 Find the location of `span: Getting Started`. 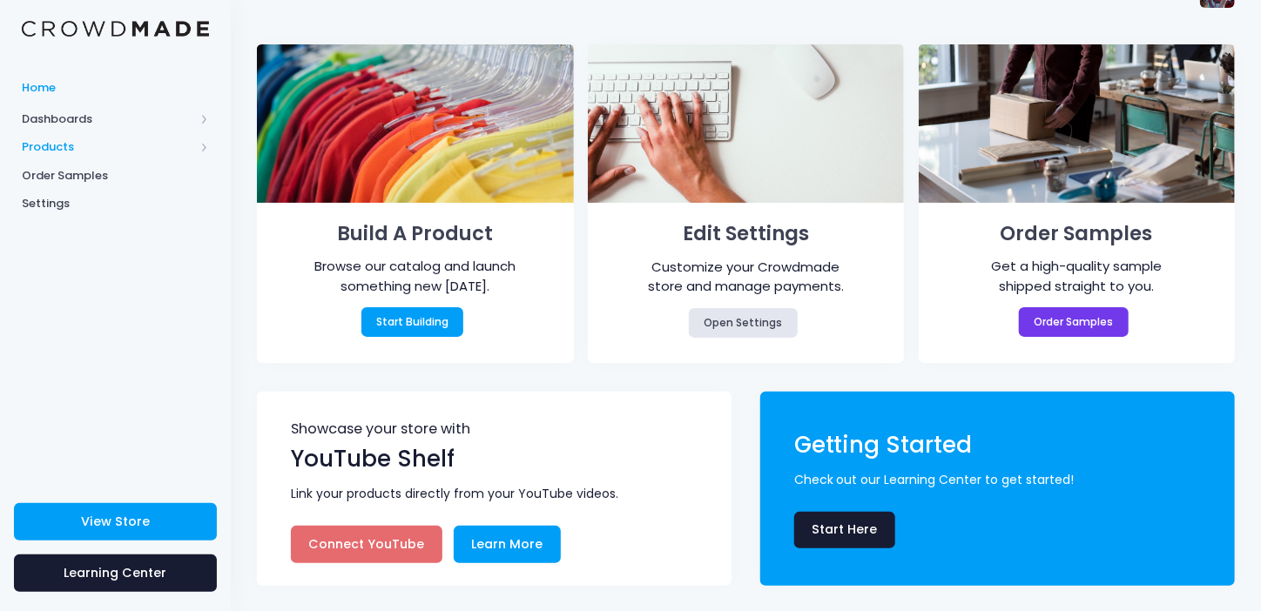

span: Getting Started is located at coordinates (883, 445).